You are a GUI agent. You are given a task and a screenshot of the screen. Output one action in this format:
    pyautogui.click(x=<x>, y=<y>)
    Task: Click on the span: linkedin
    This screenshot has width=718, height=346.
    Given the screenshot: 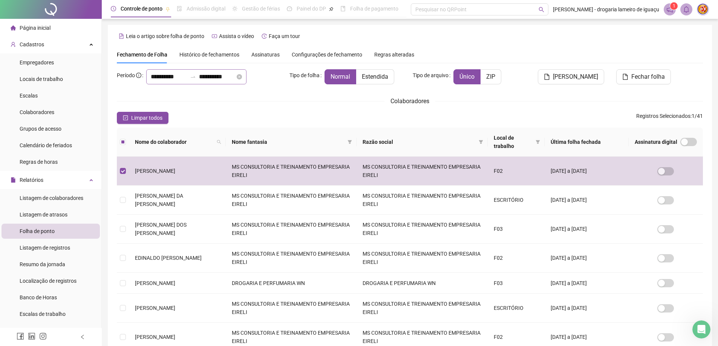 What is the action you would take?
    pyautogui.click(x=32, y=337)
    